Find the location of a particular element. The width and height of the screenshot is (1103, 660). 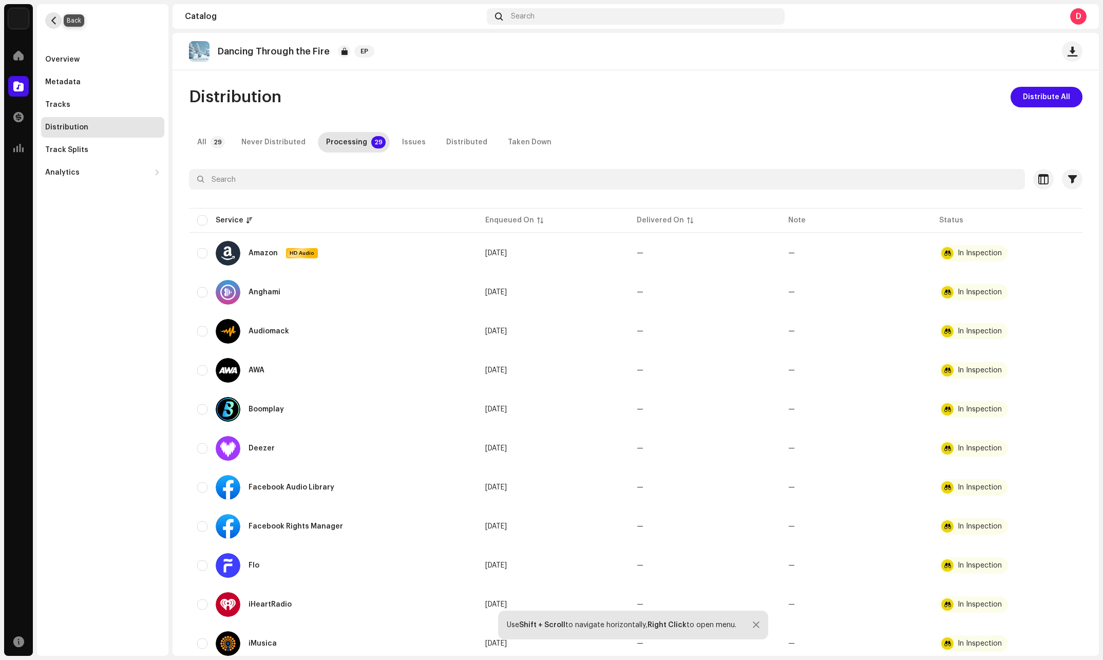

div: iMusica is located at coordinates (262, 643).